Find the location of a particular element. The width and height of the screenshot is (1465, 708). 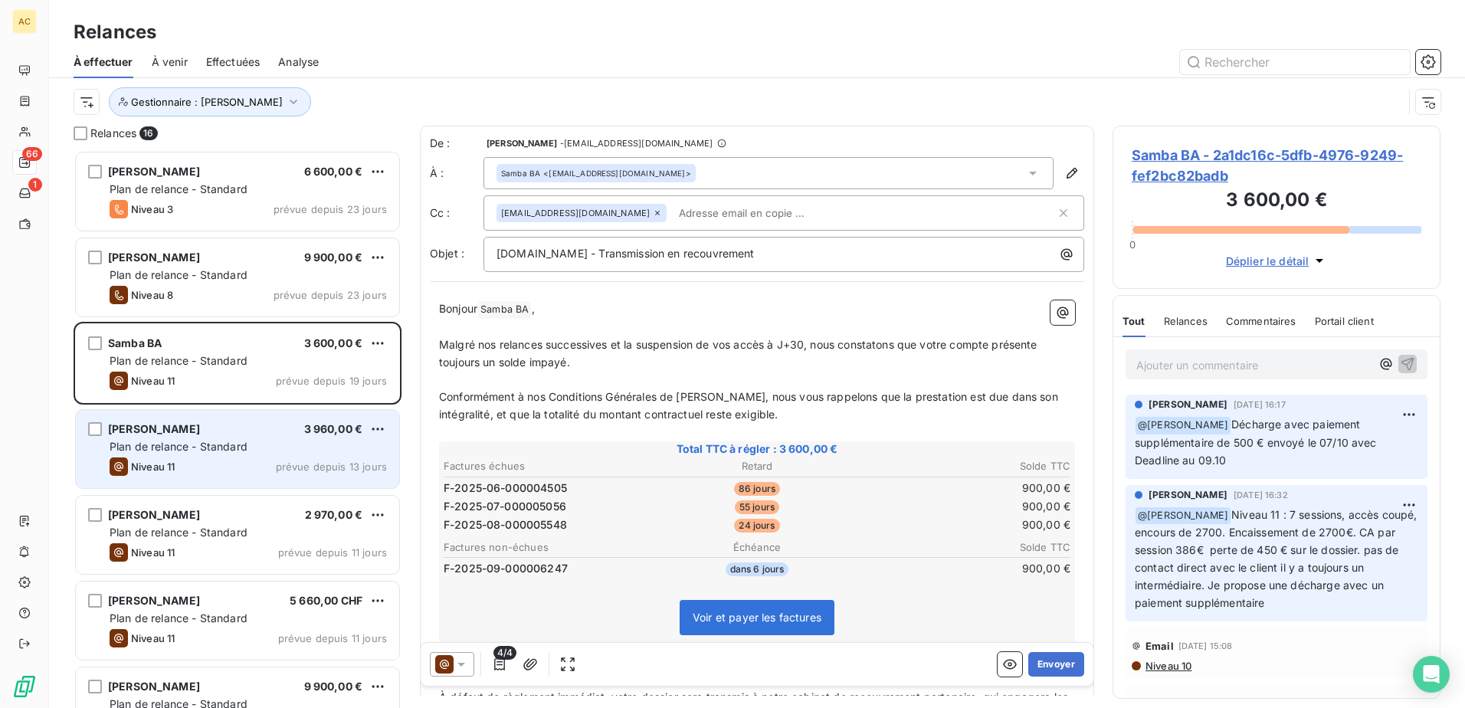

span: 2 970,00 € is located at coordinates (334, 514).